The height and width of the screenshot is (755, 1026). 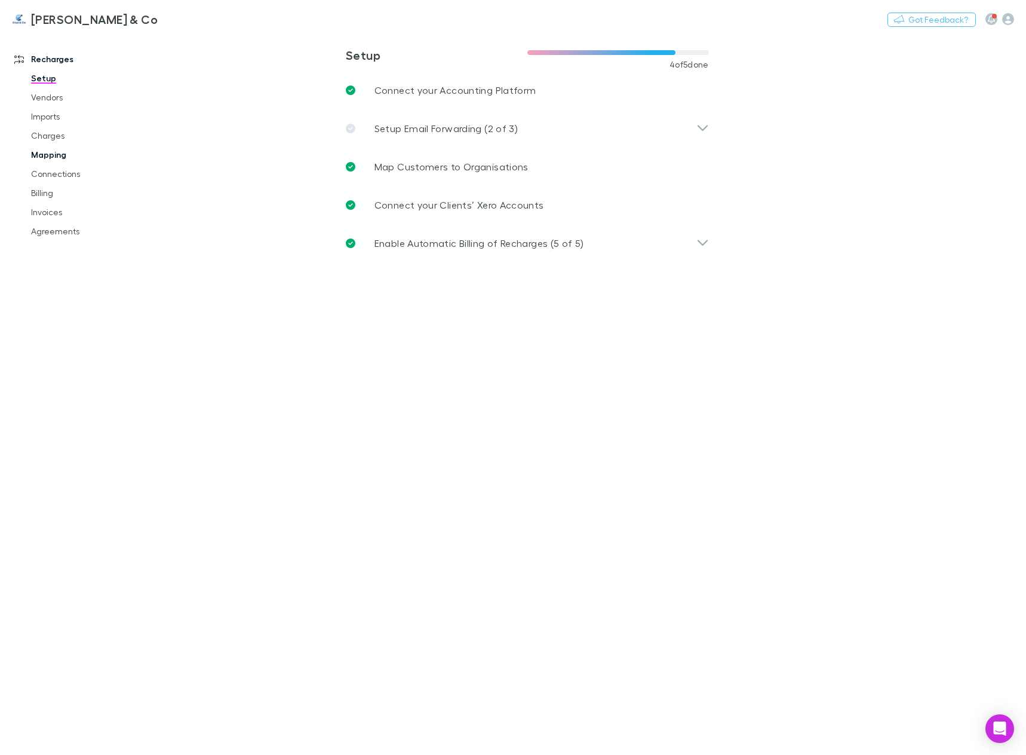 I want to click on a: Agreements, so click(x=89, y=231).